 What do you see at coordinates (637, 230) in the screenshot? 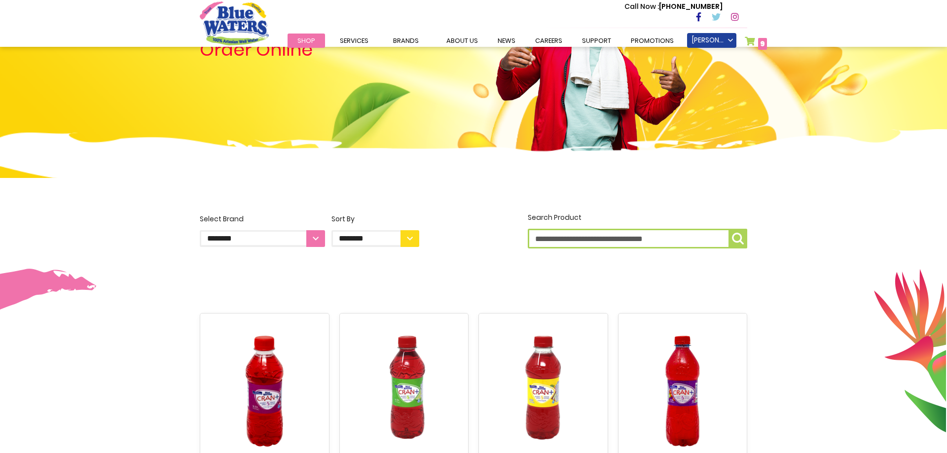
I see `label: Search Product` at bounding box center [637, 230].